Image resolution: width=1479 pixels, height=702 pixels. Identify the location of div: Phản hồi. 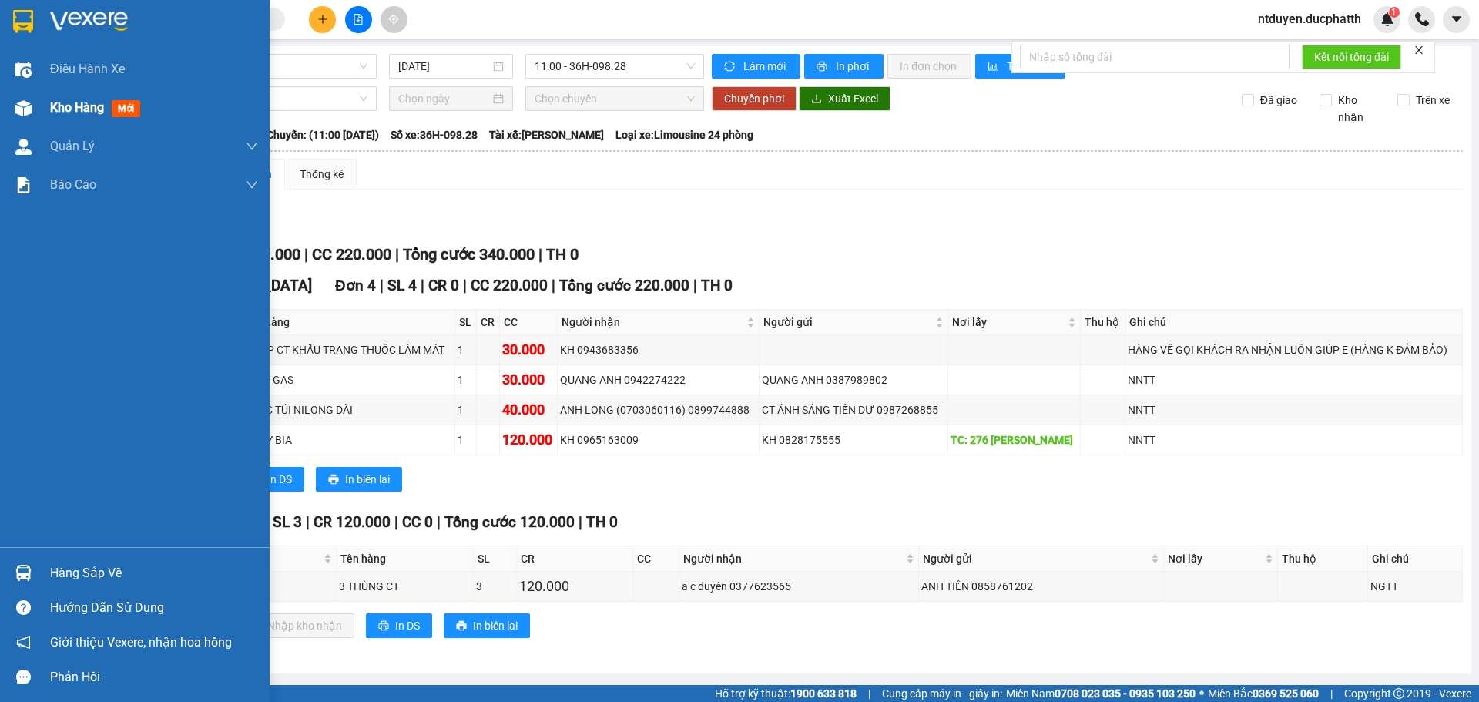
(154, 677).